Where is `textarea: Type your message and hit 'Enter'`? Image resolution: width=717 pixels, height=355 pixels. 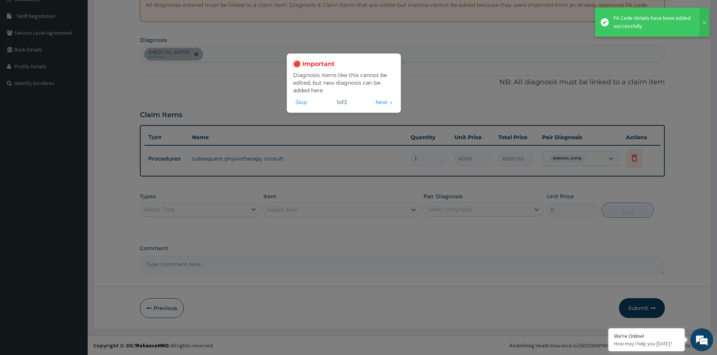 textarea: Type your message and hit 'Enter' is located at coordinates (74, 222).